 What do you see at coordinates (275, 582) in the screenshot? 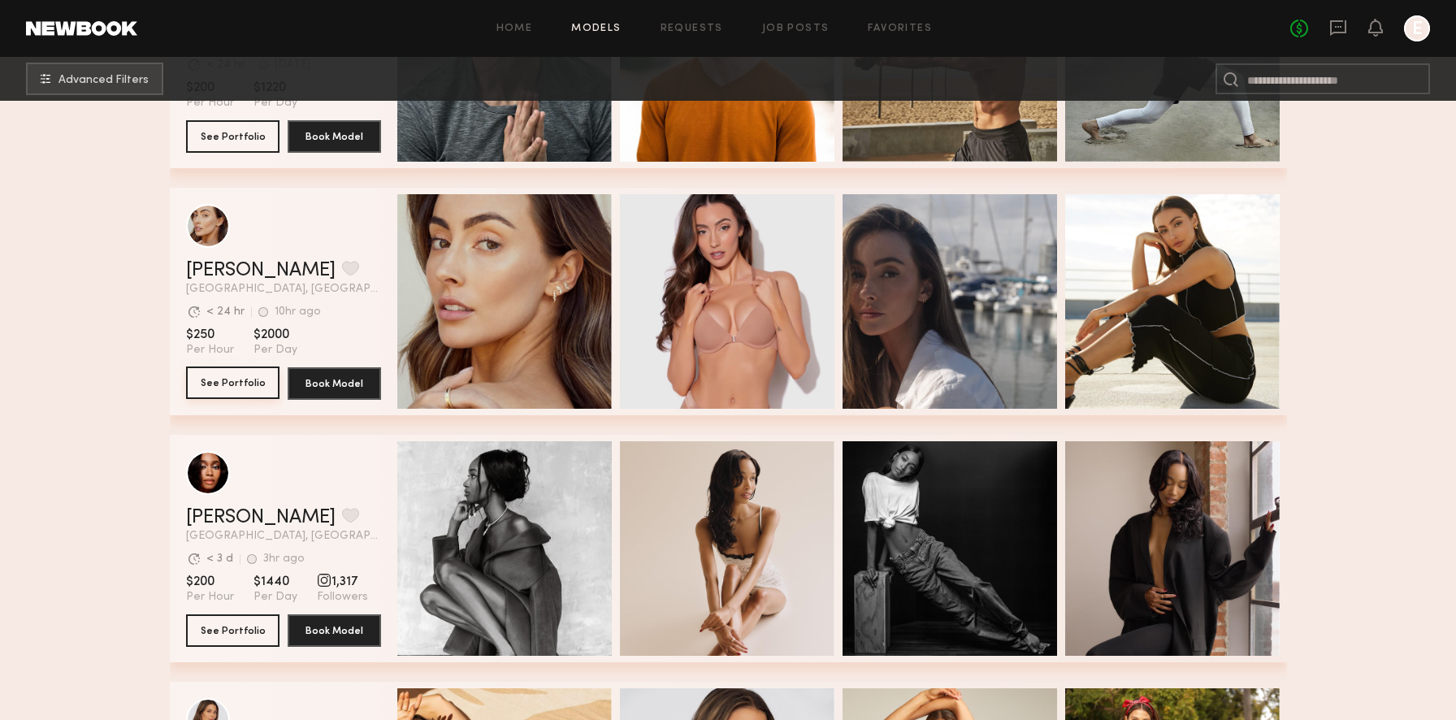
I see `span: $1440` at bounding box center [275, 582].